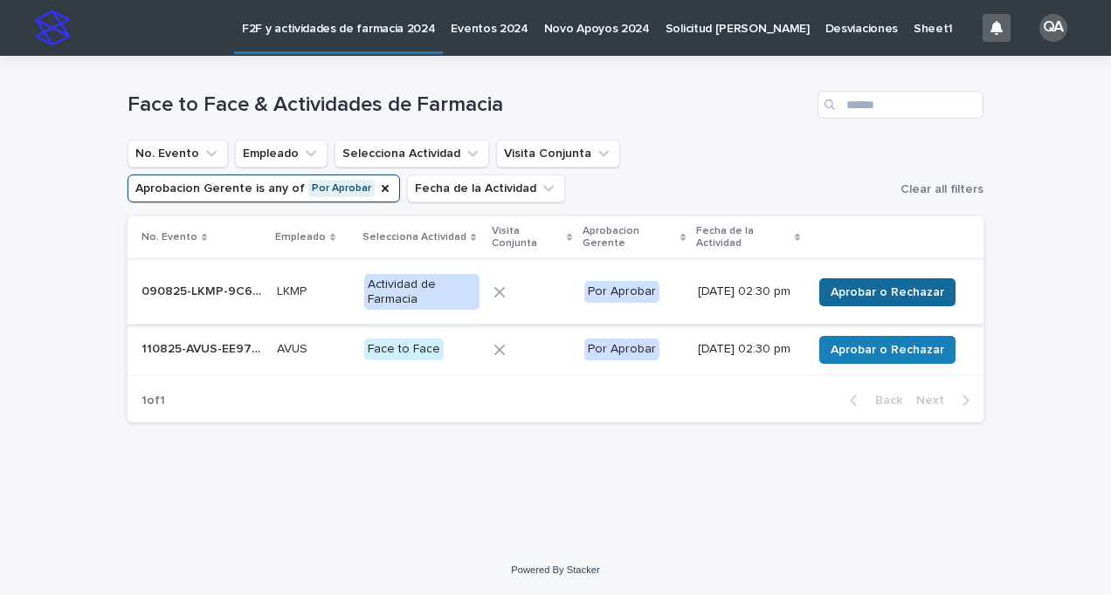 The image size is (1111, 595). Describe the element at coordinates (300, 237) in the screenshot. I see `p: Empleado` at that location.